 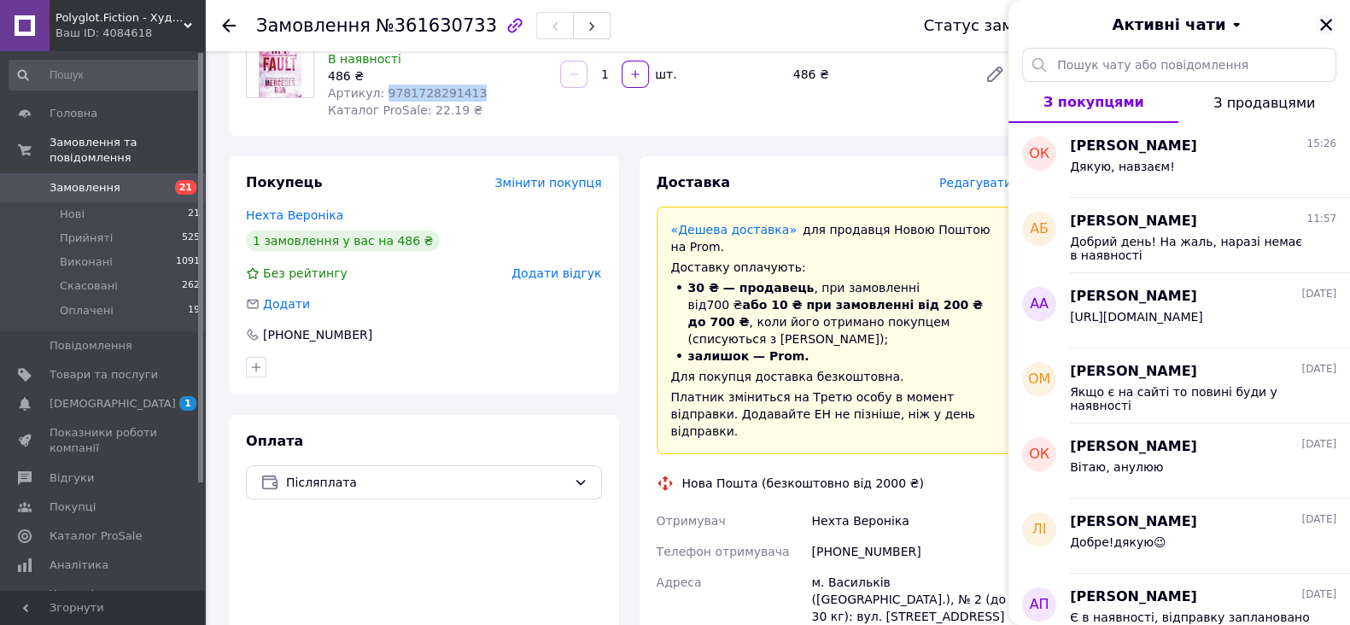 I want to click on span: Доставка, so click(x=693, y=182).